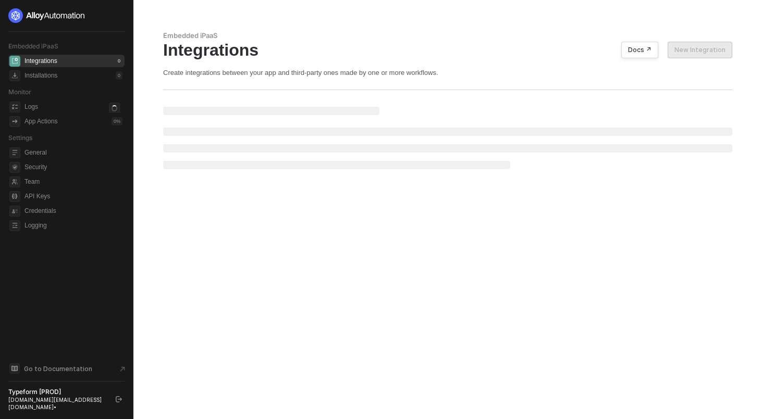 The height and width of the screenshot is (419, 762). Describe the element at coordinates (47, 16) in the screenshot. I see `img: logo` at that location.